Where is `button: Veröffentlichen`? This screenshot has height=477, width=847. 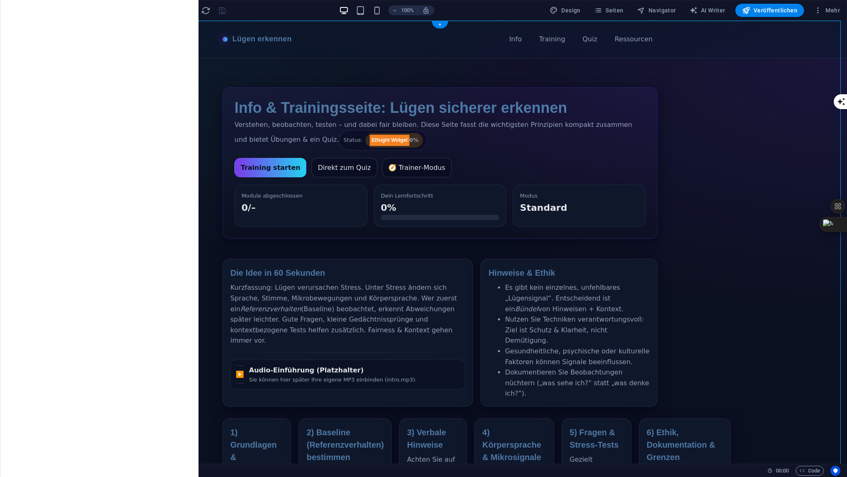
button: Veröffentlichen is located at coordinates (770, 10).